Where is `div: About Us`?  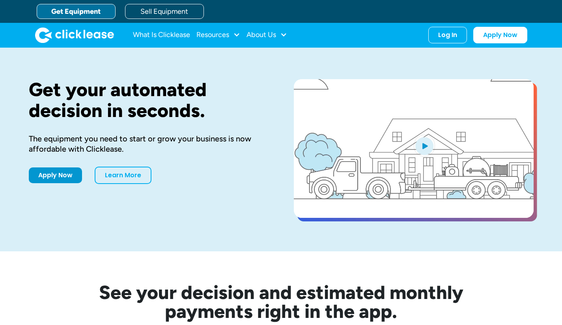 div: About Us is located at coordinates (267, 35).